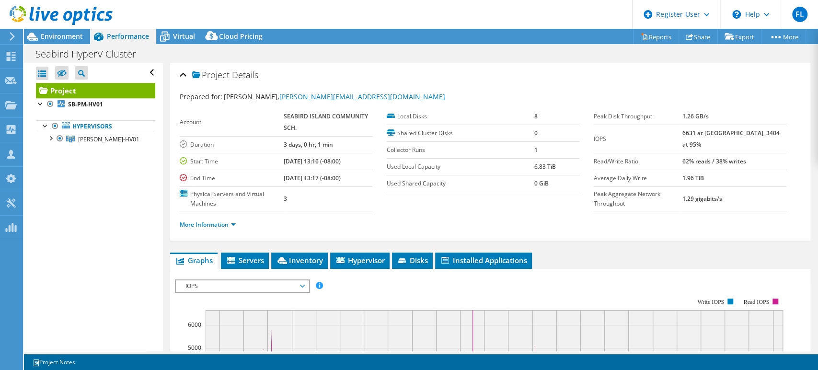 This screenshot has height=370, width=818. I want to click on a: SB-PM-HV01, so click(95, 105).